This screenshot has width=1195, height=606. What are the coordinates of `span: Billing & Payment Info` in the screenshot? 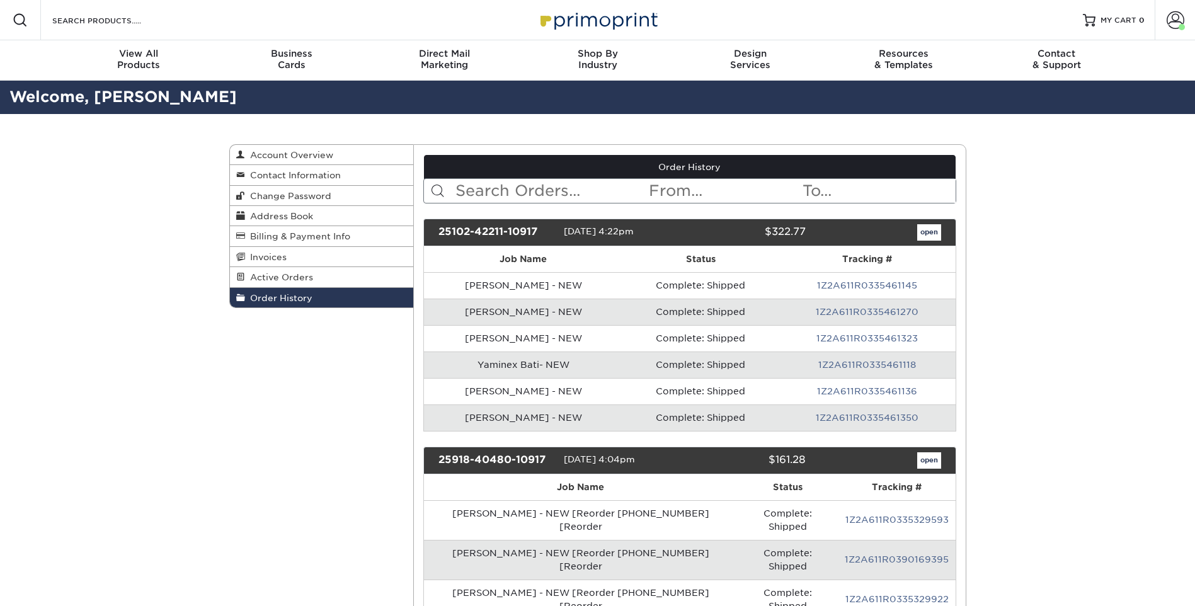 It's located at (297, 236).